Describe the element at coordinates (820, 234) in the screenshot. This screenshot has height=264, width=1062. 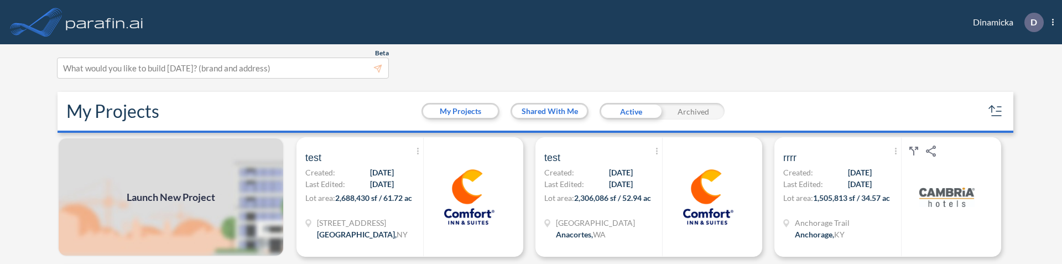
I see `div: Anchorage, KY` at that location.